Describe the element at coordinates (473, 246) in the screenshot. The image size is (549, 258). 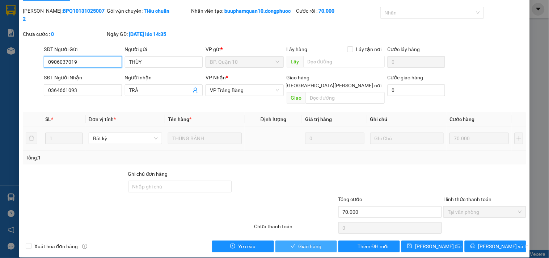
I see `span: printer` at that location.